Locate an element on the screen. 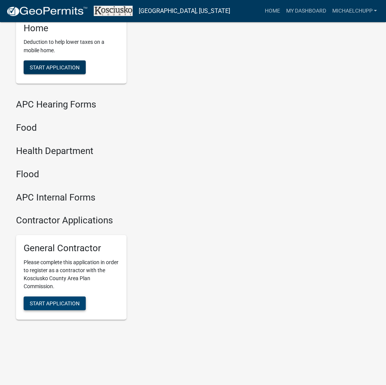 The image size is (386, 385). h4: Flood is located at coordinates (132, 174).